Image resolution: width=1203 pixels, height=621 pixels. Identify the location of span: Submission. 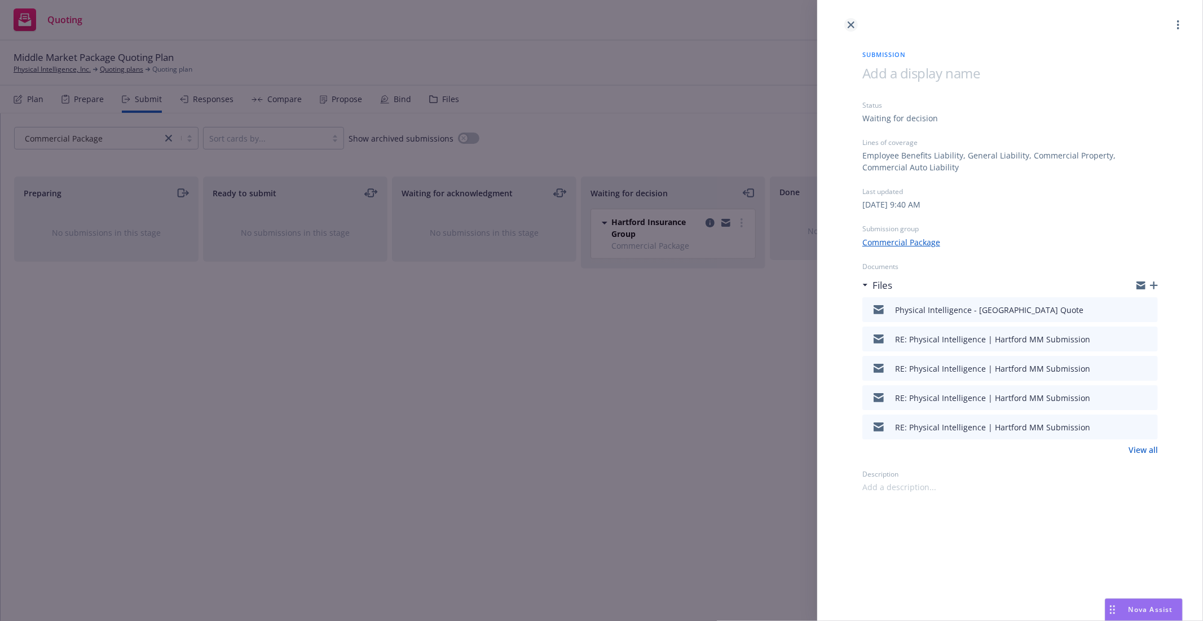
(1010, 54).